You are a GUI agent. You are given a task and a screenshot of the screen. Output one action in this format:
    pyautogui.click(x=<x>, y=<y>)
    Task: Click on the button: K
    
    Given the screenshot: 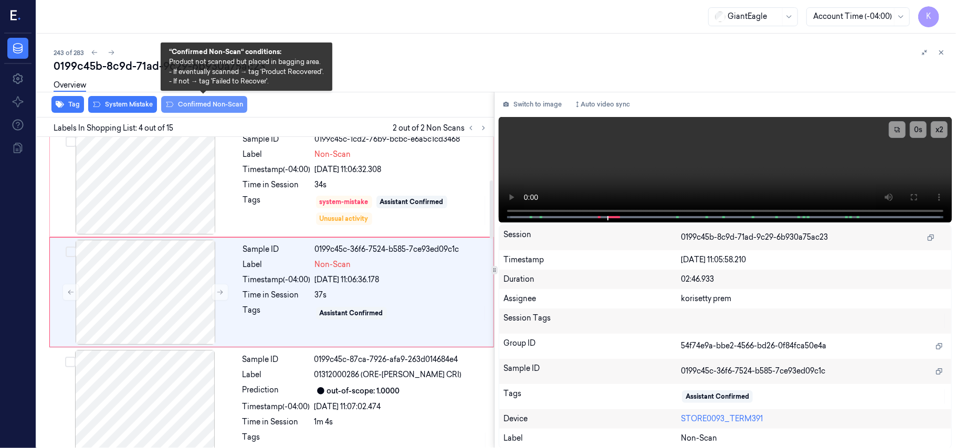 What is the action you would take?
    pyautogui.click(x=929, y=17)
    